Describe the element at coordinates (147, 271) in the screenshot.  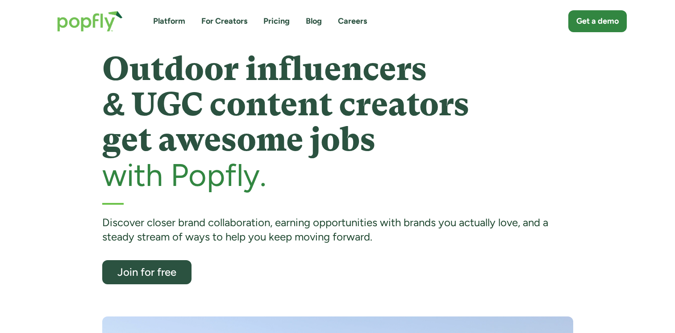
I see `div: Join for free` at that location.